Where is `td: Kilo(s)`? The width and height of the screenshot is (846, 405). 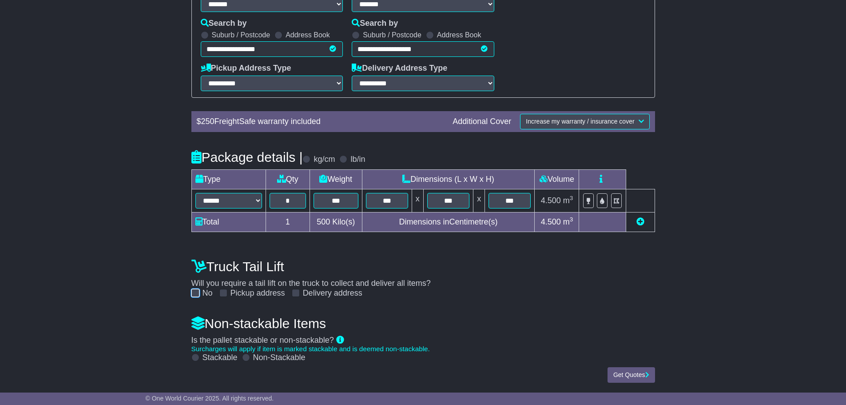 td: Kilo(s) is located at coordinates (336, 222).